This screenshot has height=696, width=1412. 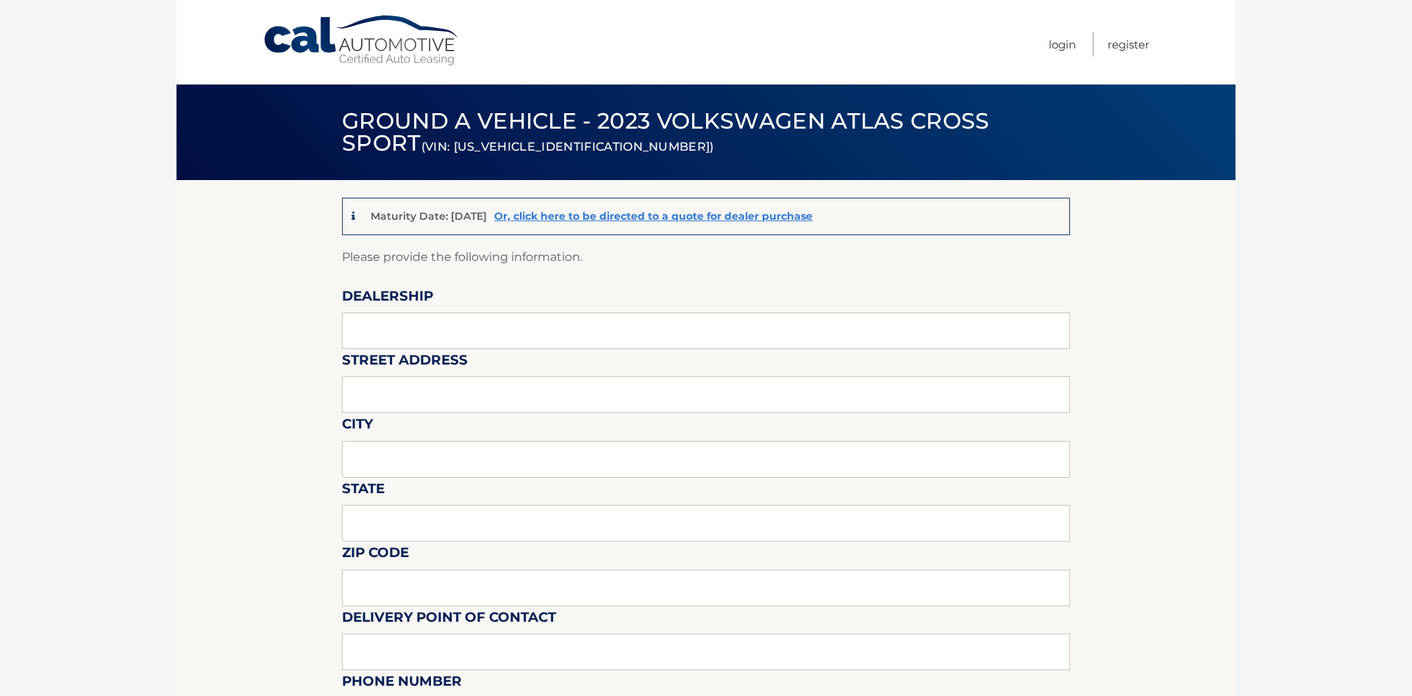 What do you see at coordinates (357, 426) in the screenshot?
I see `label: City` at bounding box center [357, 426].